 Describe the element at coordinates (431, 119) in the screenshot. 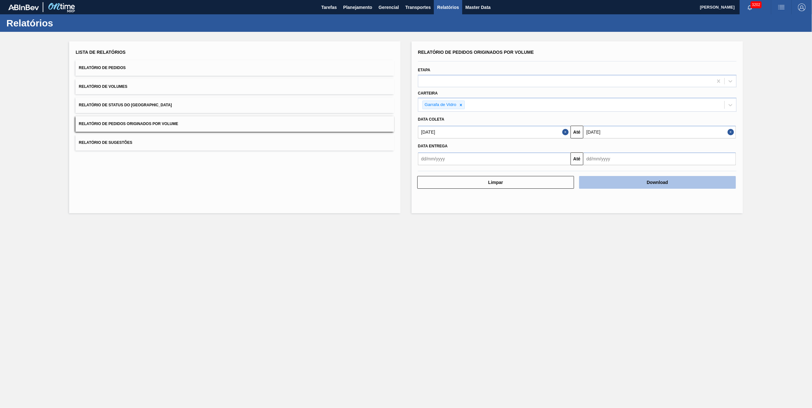

I see `span: Data coleta` at that location.